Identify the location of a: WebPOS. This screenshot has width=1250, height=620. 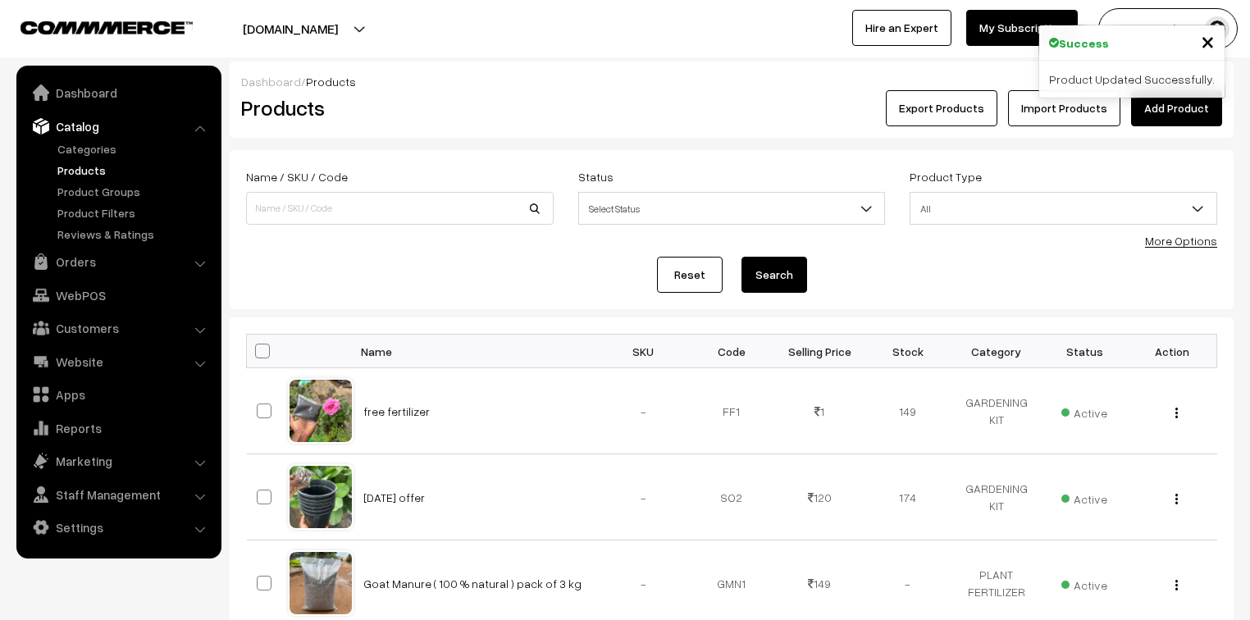
(118, 295).